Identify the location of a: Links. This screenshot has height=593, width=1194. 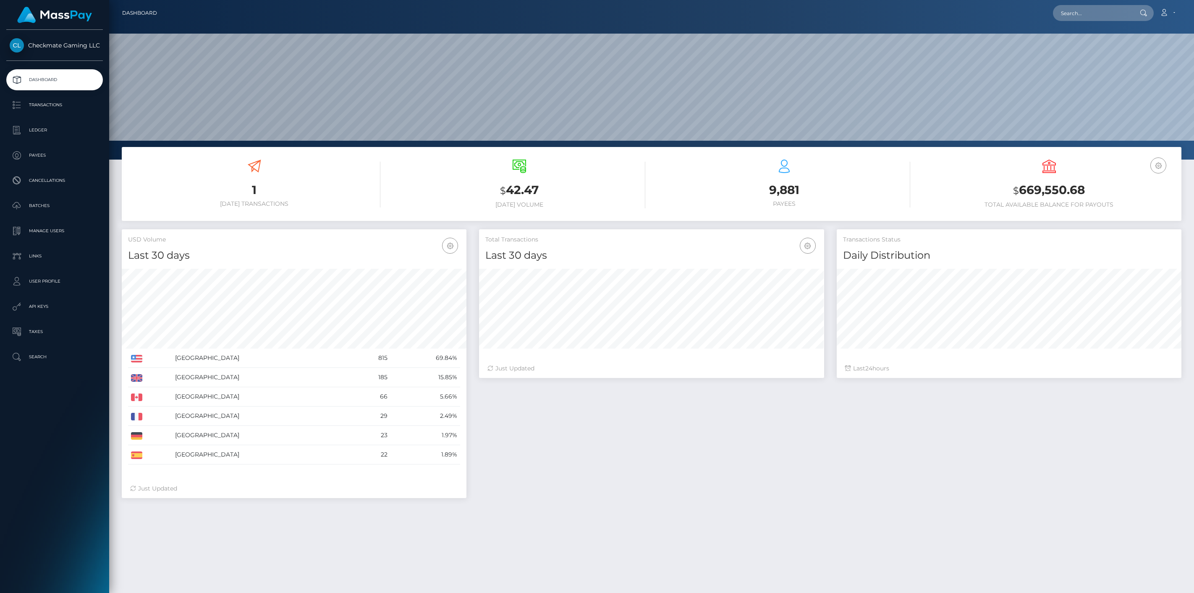
(55, 256).